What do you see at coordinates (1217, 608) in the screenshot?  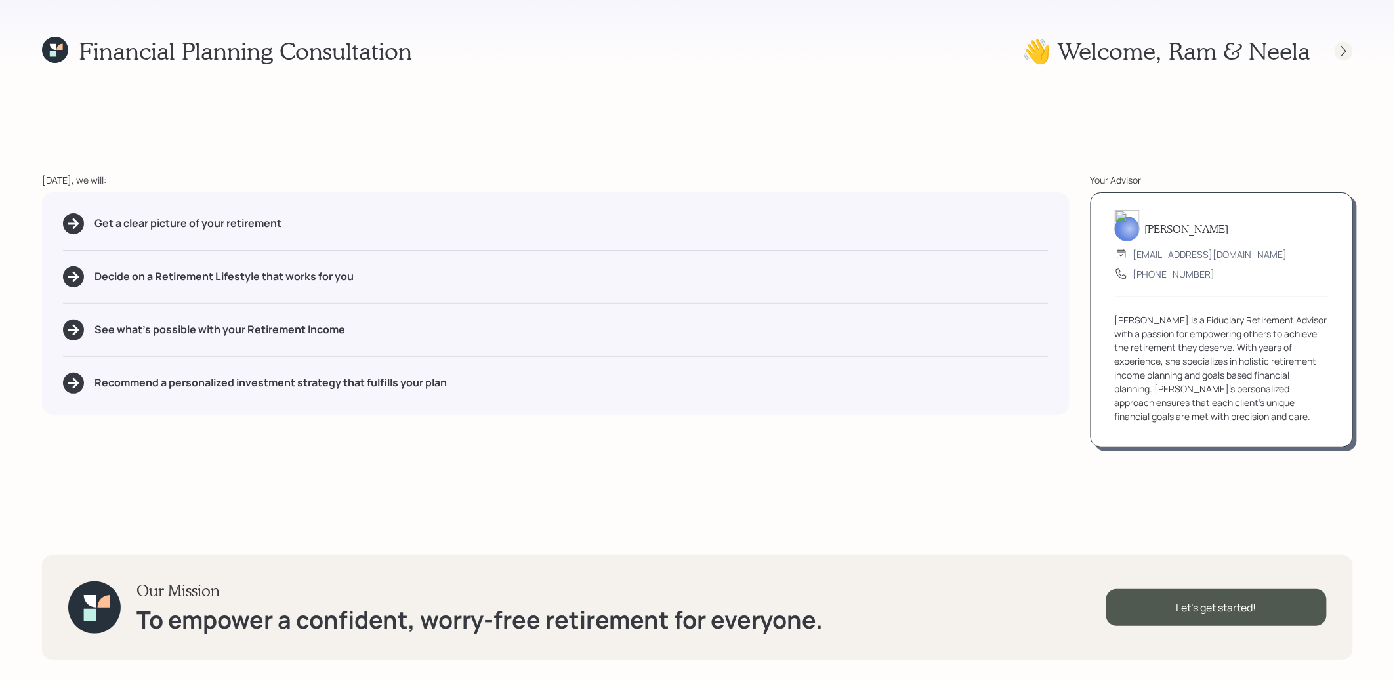 I see `div: Let's get started!` at bounding box center [1217, 608].